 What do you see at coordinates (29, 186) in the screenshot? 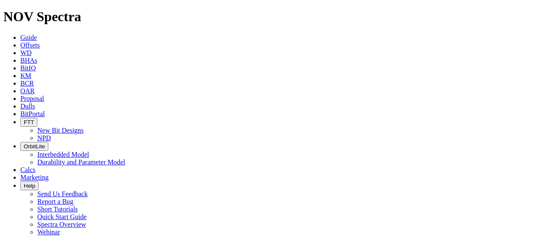
I see `button: Help` at bounding box center [29, 186].